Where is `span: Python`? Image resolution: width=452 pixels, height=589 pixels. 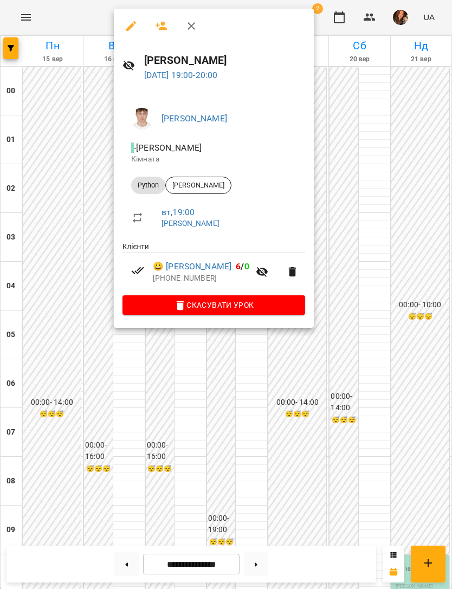
span: Python is located at coordinates (148, 185).